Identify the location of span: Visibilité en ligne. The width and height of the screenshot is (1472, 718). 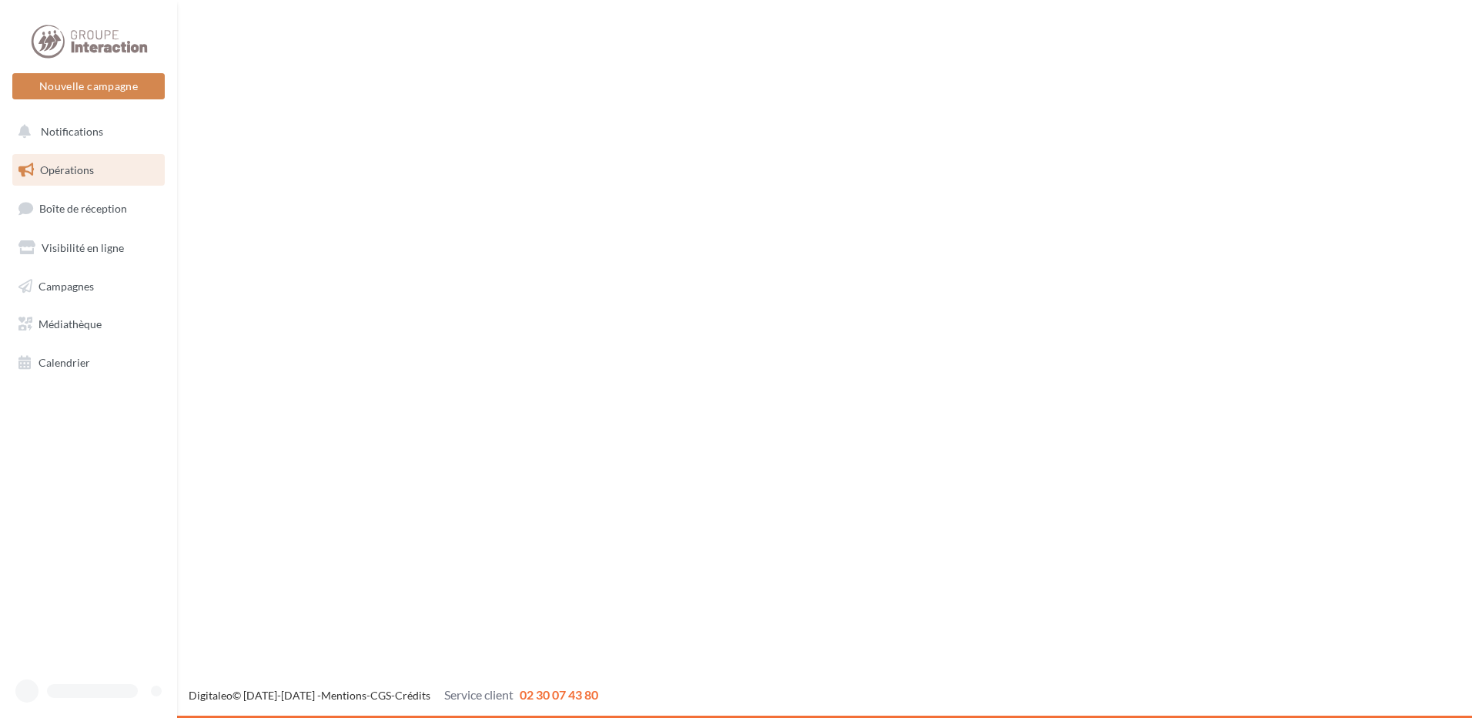
(82, 247).